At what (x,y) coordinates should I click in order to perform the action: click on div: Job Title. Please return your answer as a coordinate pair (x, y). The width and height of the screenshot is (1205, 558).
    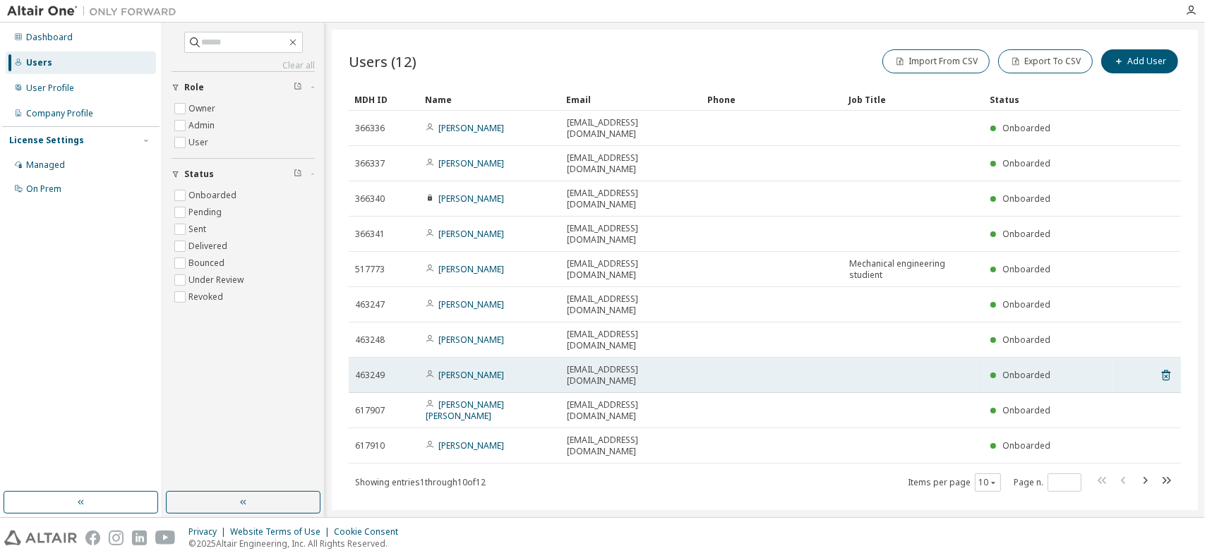
    Looking at the image, I should click on (913, 100).